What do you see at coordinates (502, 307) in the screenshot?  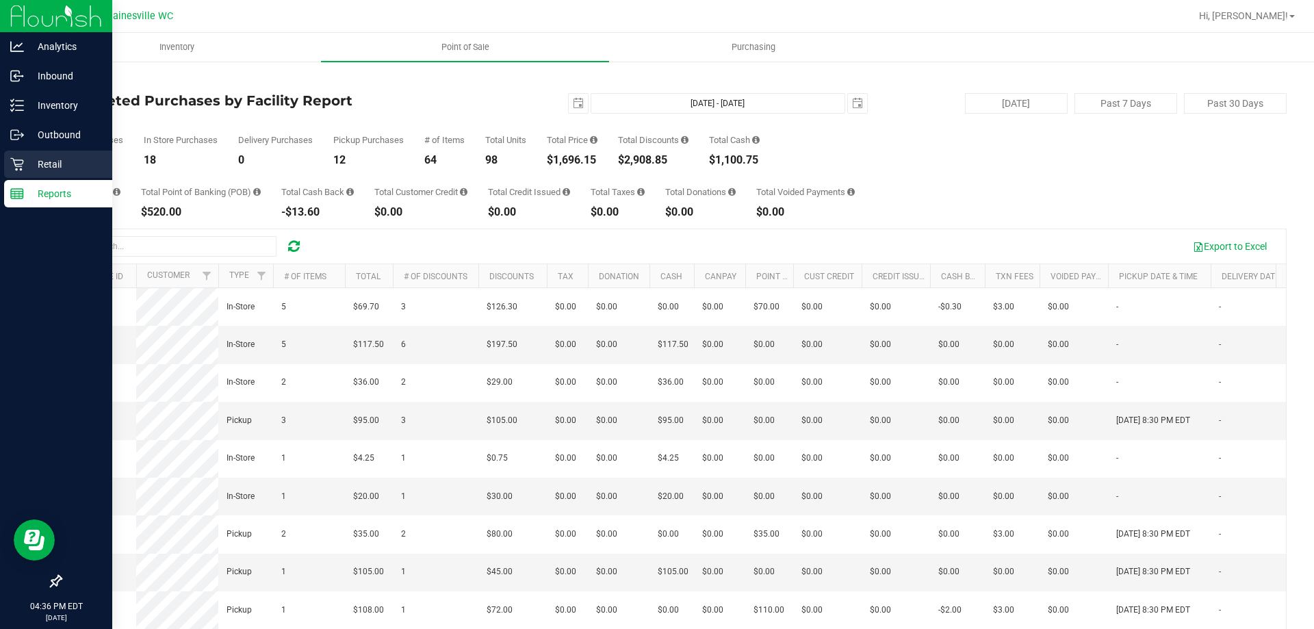 I see `span: $126.30` at bounding box center [502, 307].